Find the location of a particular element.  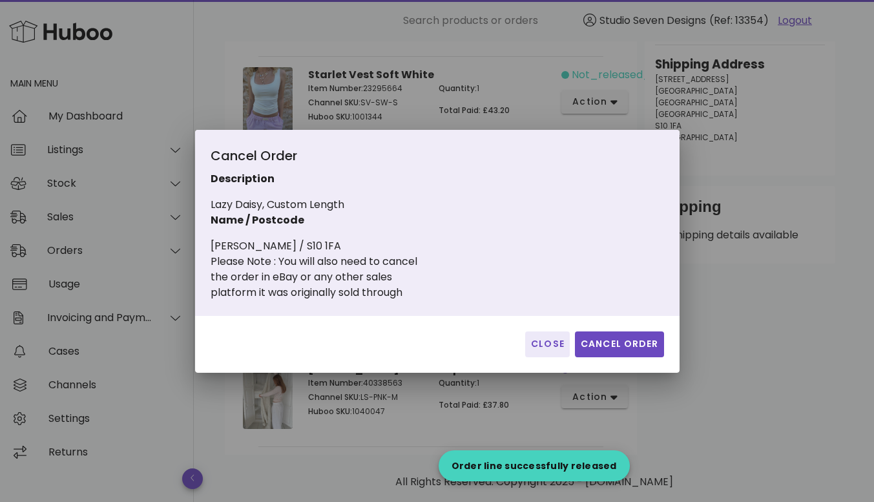

span: Close is located at coordinates (547, 344).